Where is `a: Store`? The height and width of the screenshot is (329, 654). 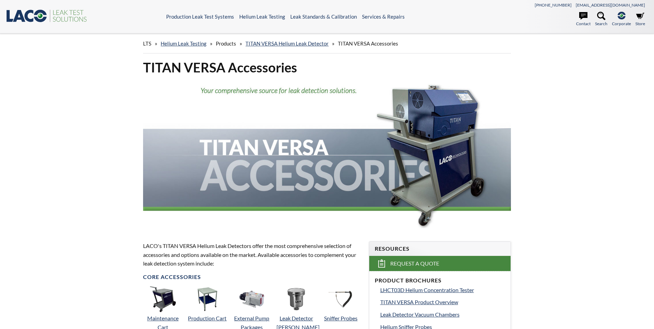
a: Store is located at coordinates (640, 19).